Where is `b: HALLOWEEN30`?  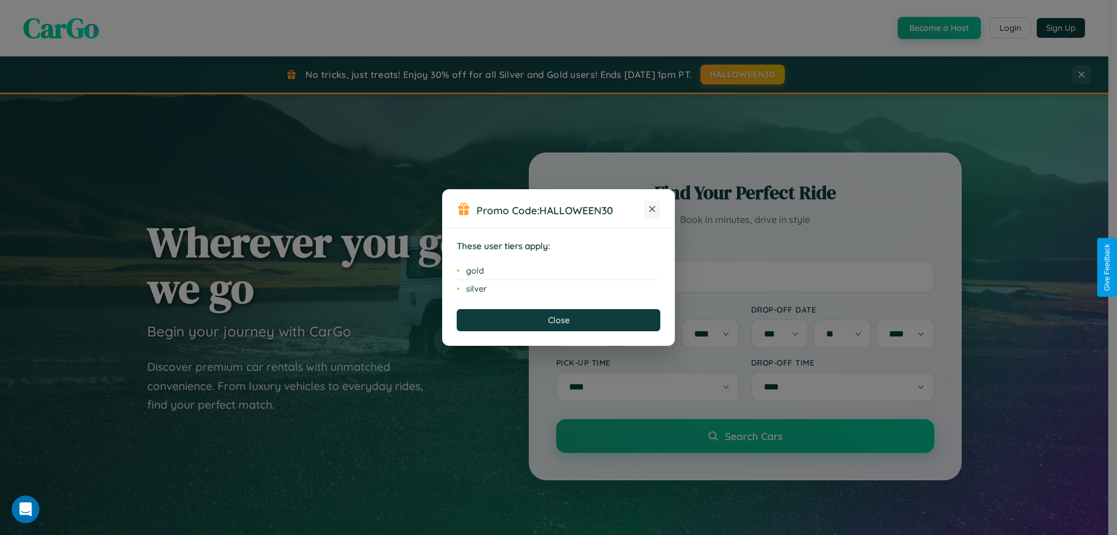 b: HALLOWEEN30 is located at coordinates (576, 210).